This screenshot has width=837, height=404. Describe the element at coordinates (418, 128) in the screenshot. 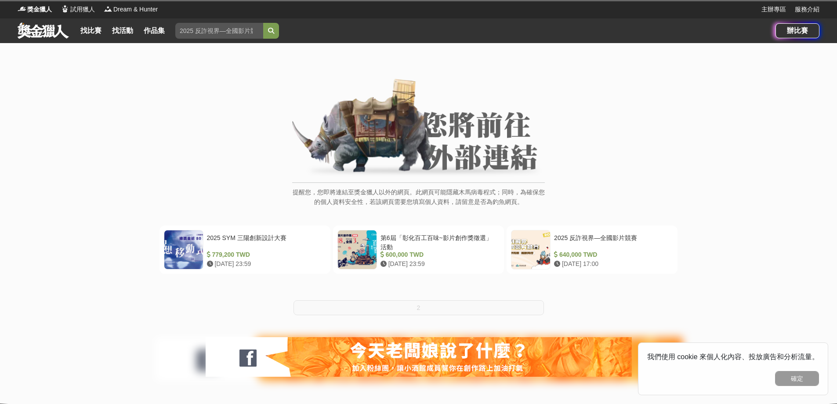

I see `img: External Link Banner` at that location.